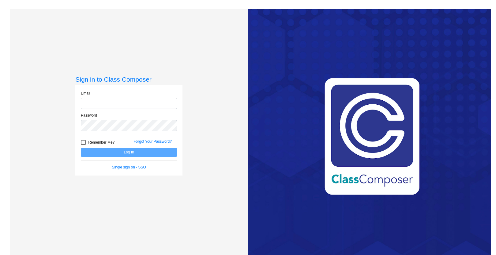  Describe the element at coordinates (129, 167) in the screenshot. I see `a: Single sign on - SSO` at that location.